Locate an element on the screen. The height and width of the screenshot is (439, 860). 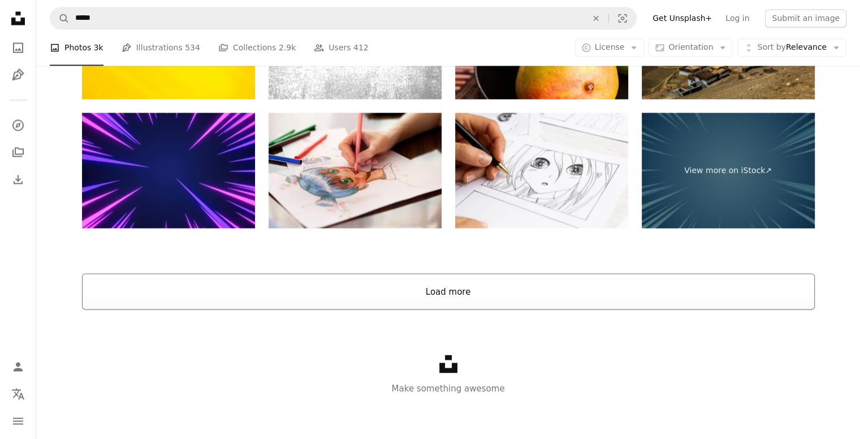
a: Photos is located at coordinates (18, 48).